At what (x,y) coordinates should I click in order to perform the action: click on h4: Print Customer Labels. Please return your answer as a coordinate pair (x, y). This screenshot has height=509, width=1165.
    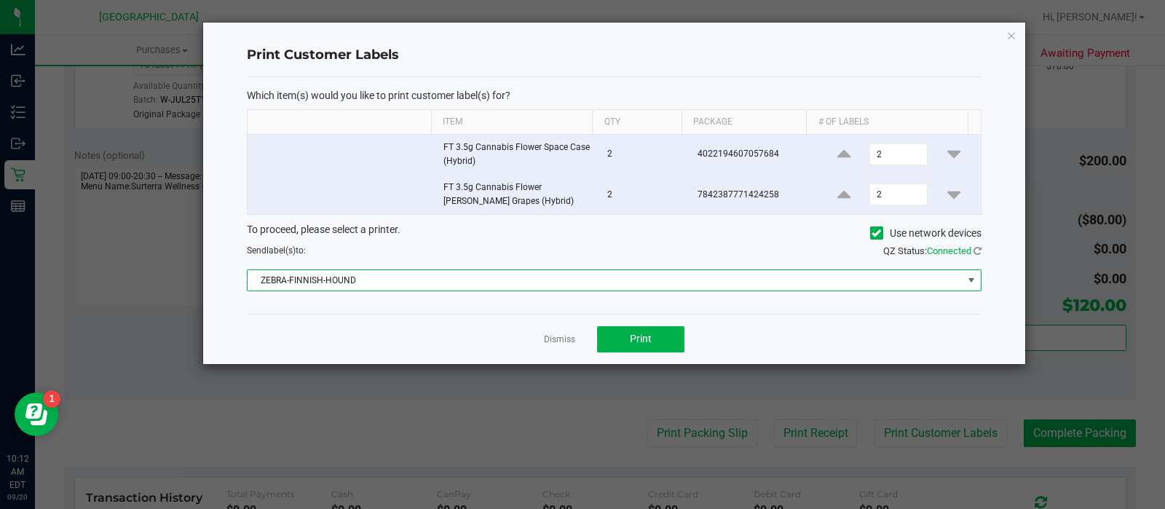
    Looking at the image, I should click on (614, 55).